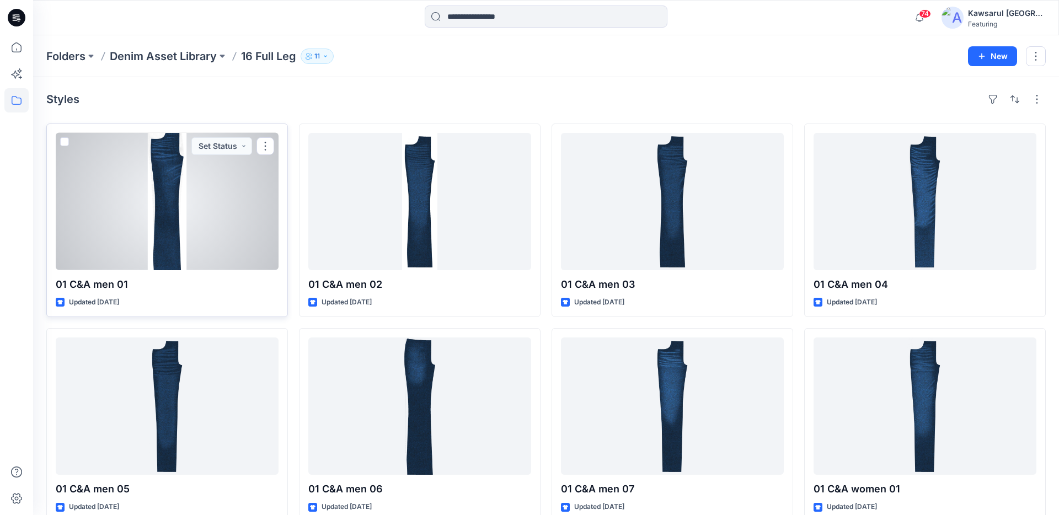 This screenshot has height=515, width=1059. Describe the element at coordinates (163, 56) in the screenshot. I see `p: Denim Asset Library` at that location.